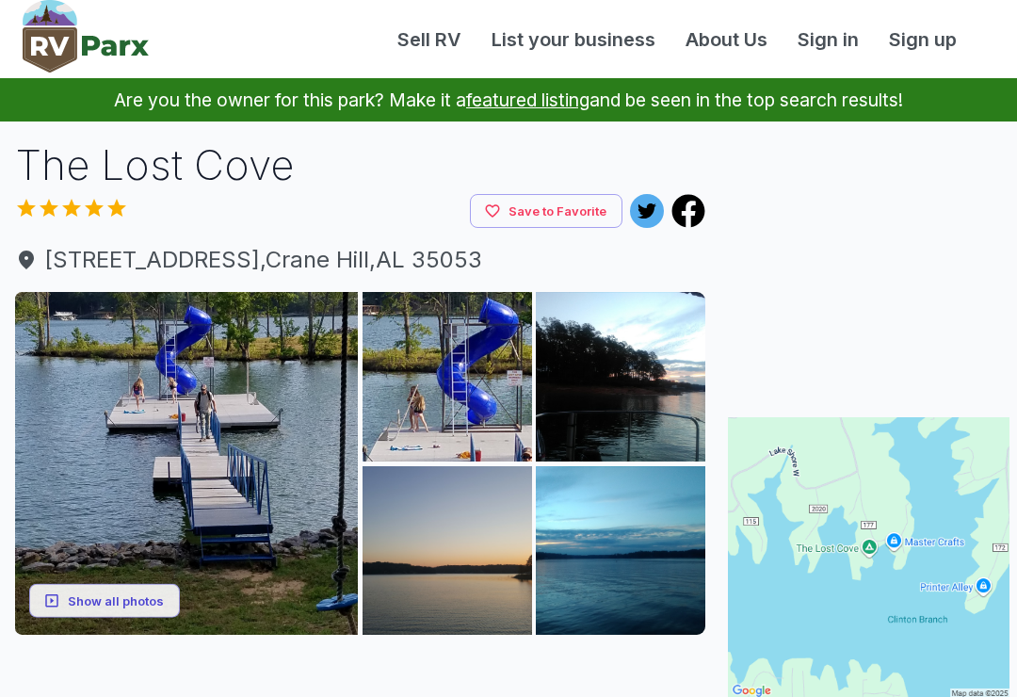  What do you see at coordinates (104, 600) in the screenshot?
I see `button: Show all photos` at bounding box center [104, 600].